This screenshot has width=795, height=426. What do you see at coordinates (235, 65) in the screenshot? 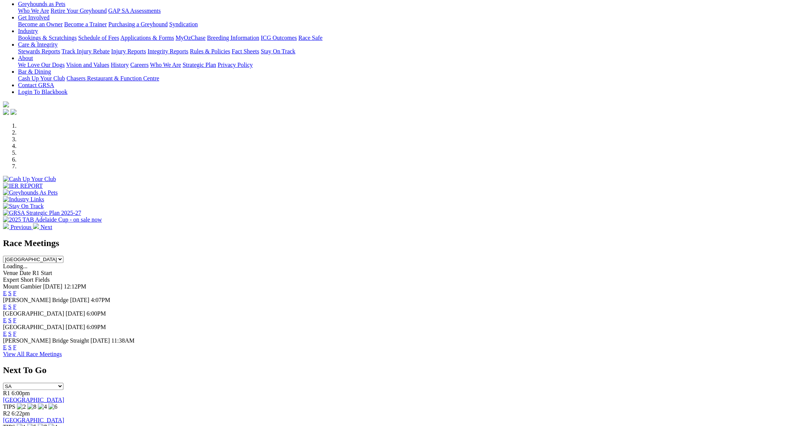
I see `a: Privacy Policy` at bounding box center [235, 65].